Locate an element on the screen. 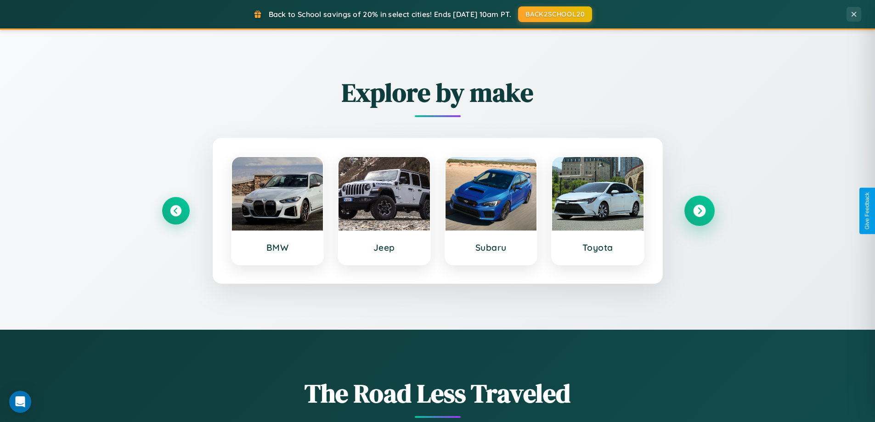 The width and height of the screenshot is (875, 422). h2: Explore by make is located at coordinates (438, 92).